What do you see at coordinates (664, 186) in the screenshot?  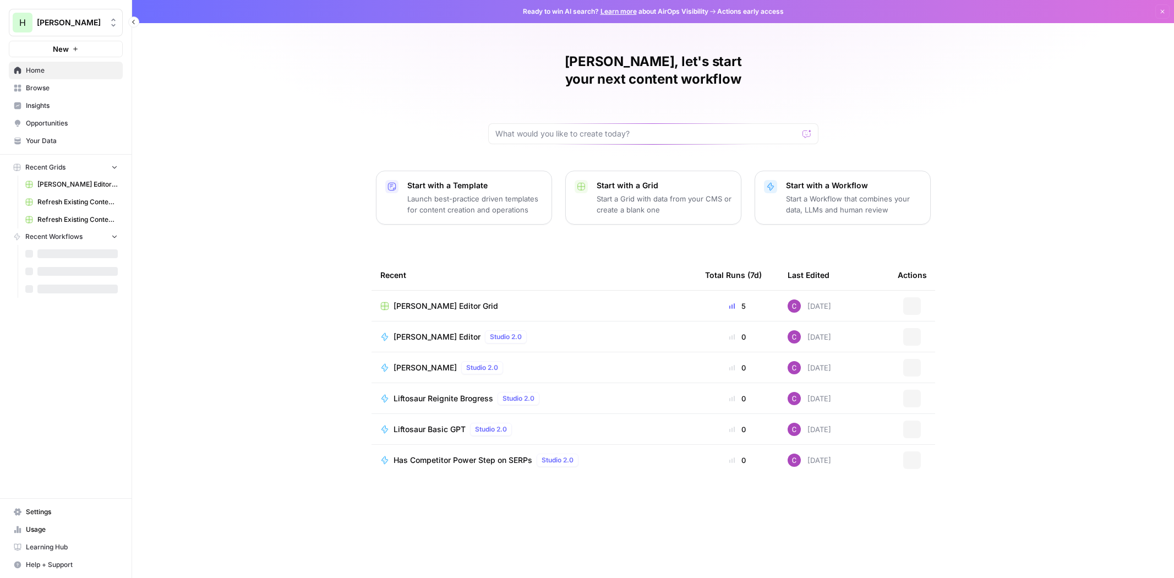 I see `p: Start with a Grid` at bounding box center [664, 186].